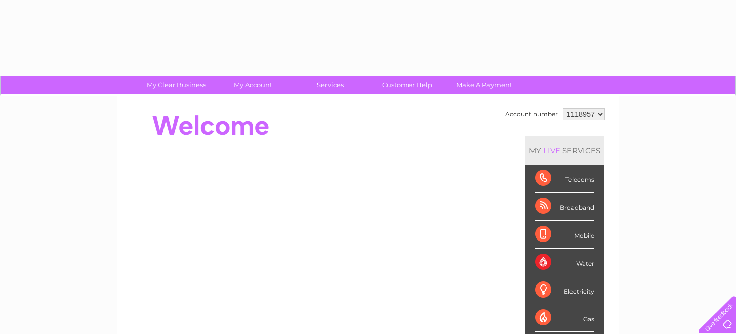 The width and height of the screenshot is (736, 334). Describe the element at coordinates (330, 85) in the screenshot. I see `a: Services` at that location.